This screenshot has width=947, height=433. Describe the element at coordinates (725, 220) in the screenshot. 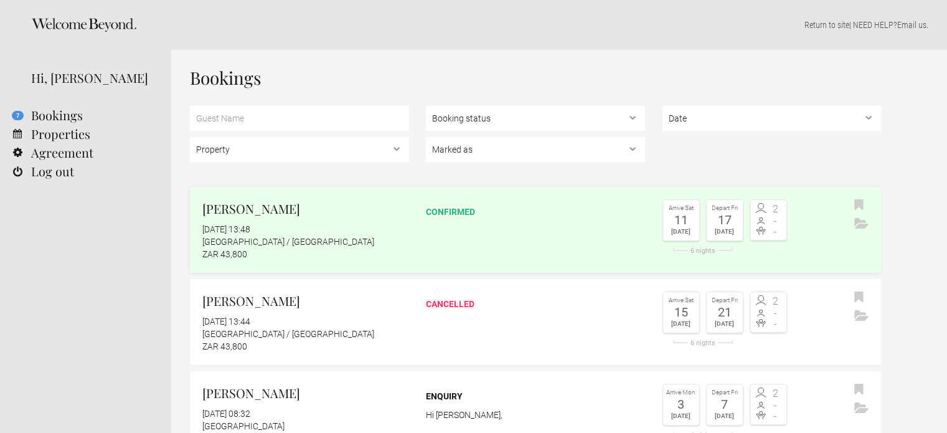

I see `div: 17` at that location.